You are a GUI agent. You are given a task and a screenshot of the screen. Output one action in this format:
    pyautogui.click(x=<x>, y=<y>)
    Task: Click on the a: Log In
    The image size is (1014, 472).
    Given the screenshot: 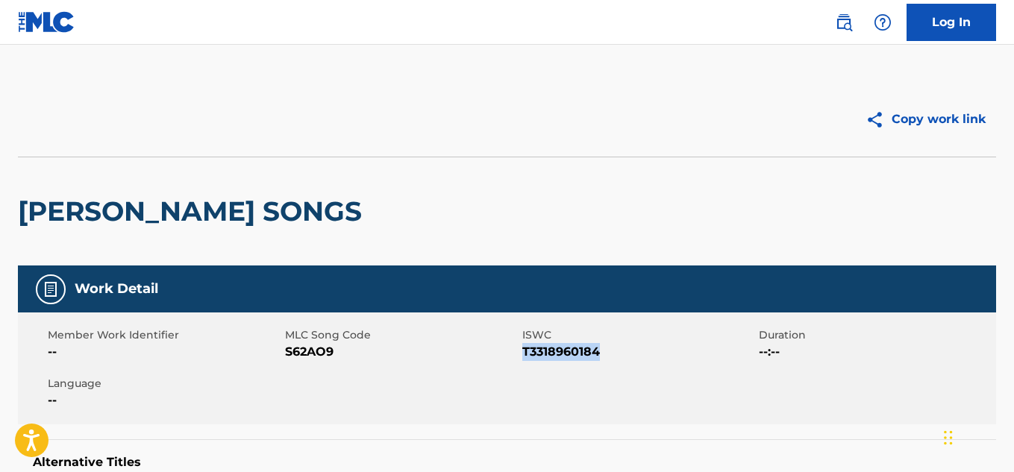 What is the action you would take?
    pyautogui.click(x=952, y=22)
    